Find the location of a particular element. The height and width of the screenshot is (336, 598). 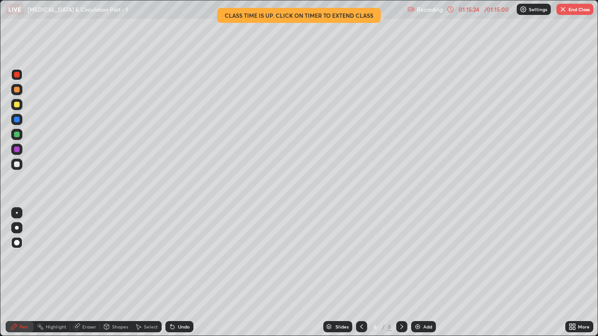

div: 6 is located at coordinates (376, 327).